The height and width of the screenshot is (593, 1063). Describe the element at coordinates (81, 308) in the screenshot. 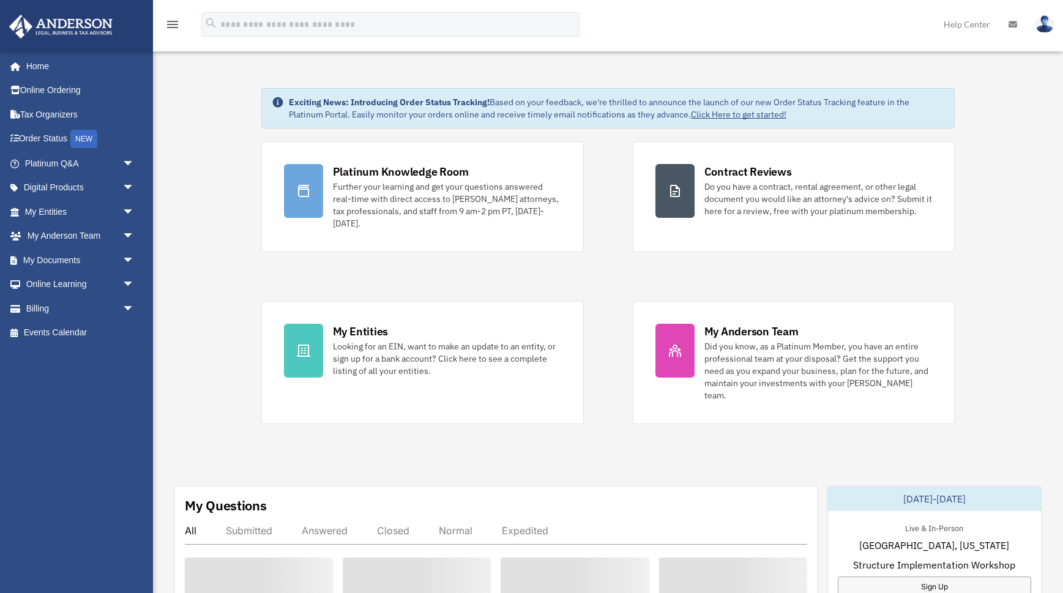

I see `a: Billingarrow_drop_down` at that location.